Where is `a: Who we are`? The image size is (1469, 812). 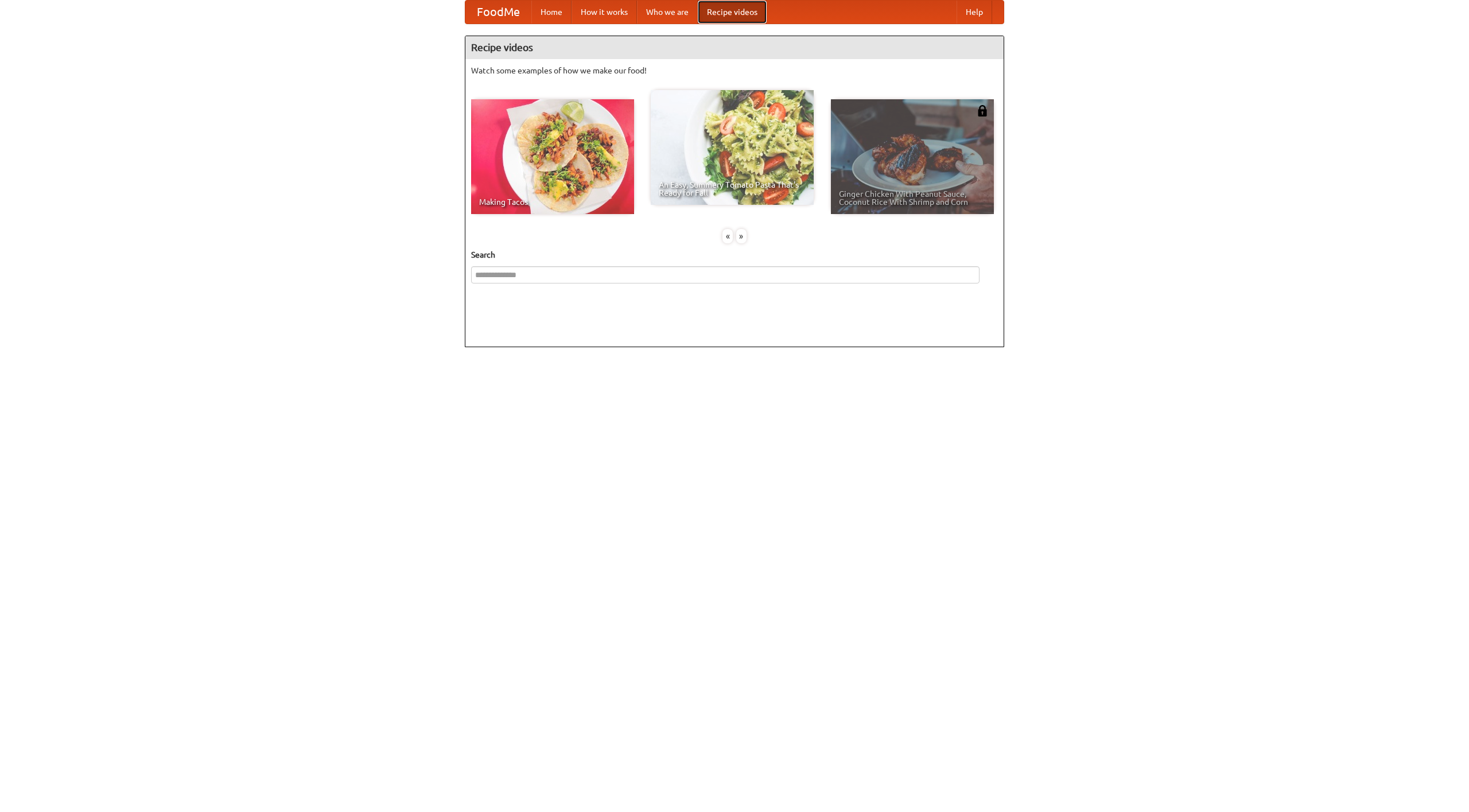
a: Who we are is located at coordinates (667, 12).